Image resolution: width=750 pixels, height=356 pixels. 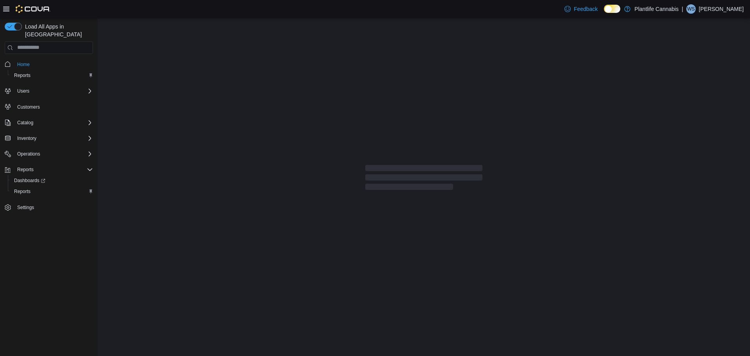 What do you see at coordinates (25, 207) in the screenshot?
I see `a: Settings` at bounding box center [25, 207].